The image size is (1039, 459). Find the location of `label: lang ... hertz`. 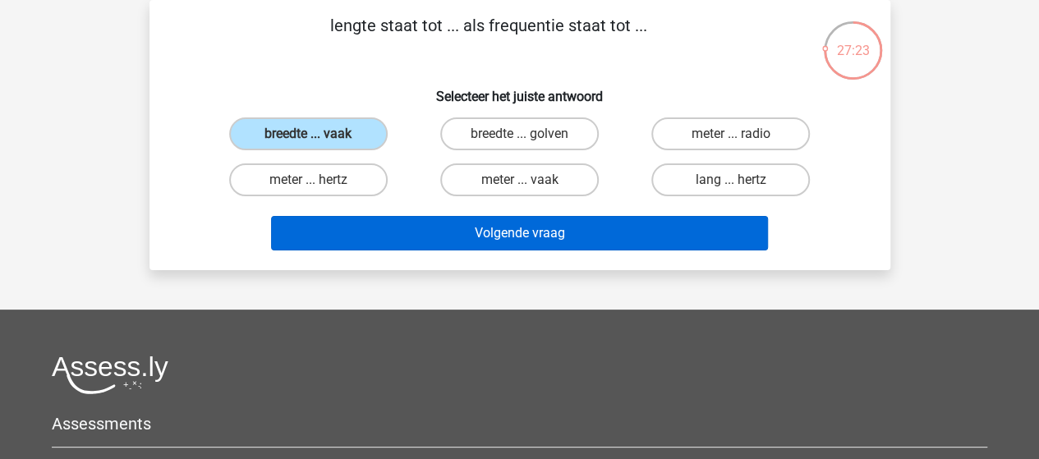

label: lang ... hertz is located at coordinates (730, 180).